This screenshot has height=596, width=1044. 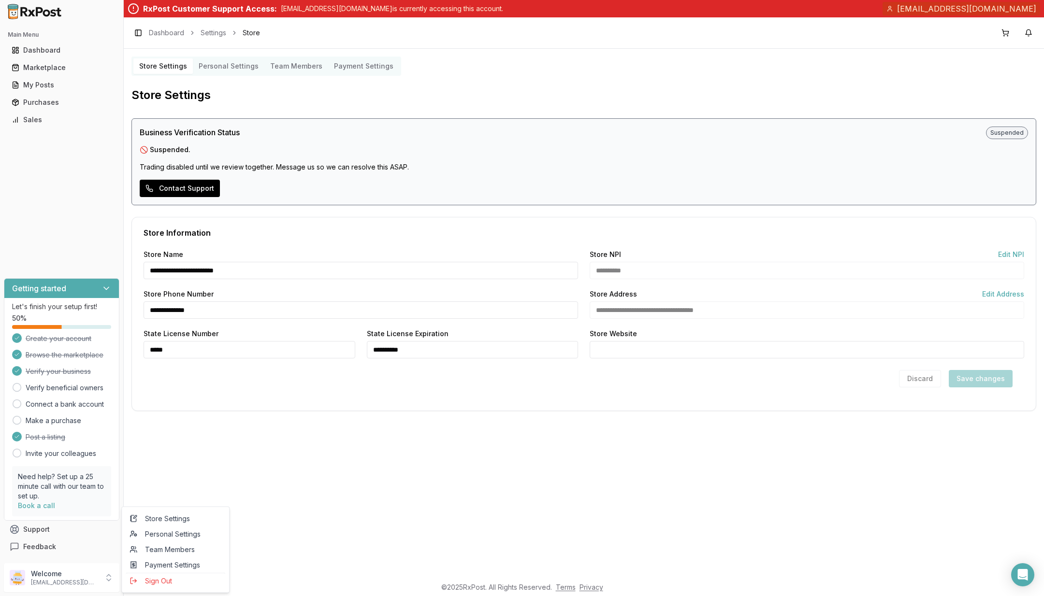 I want to click on button: Team Members, so click(x=296, y=66).